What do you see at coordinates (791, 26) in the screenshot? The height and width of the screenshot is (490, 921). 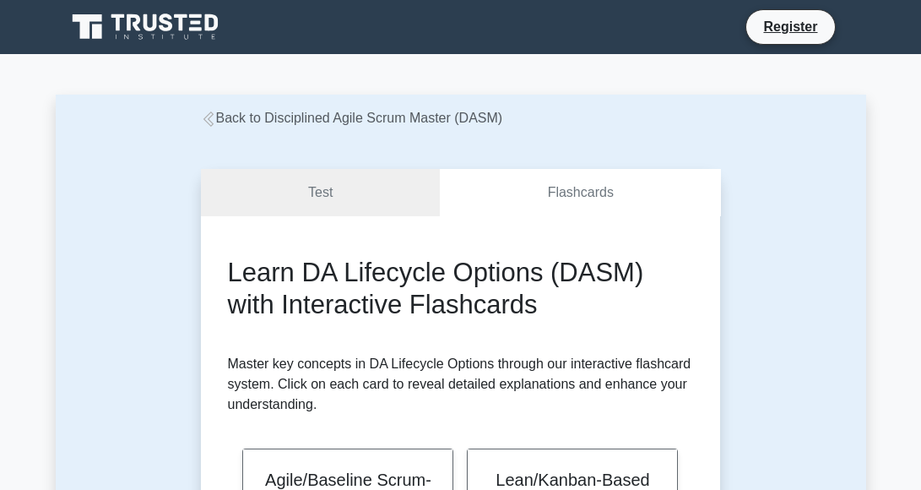 I see `a: Register` at bounding box center [791, 26].